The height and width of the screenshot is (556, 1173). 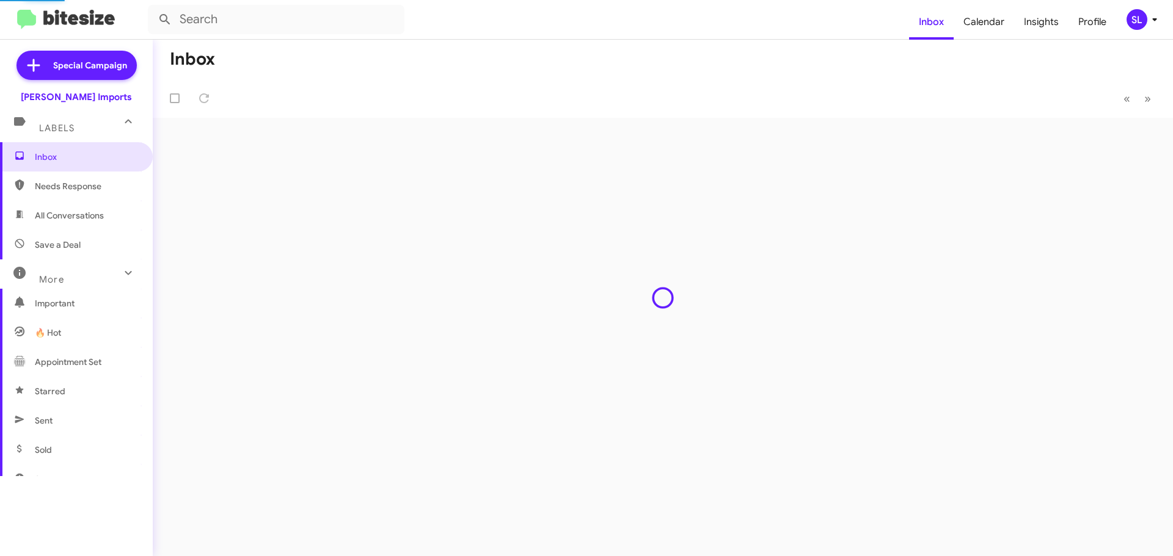 What do you see at coordinates (1137, 20) in the screenshot?
I see `button: SL` at bounding box center [1137, 20].